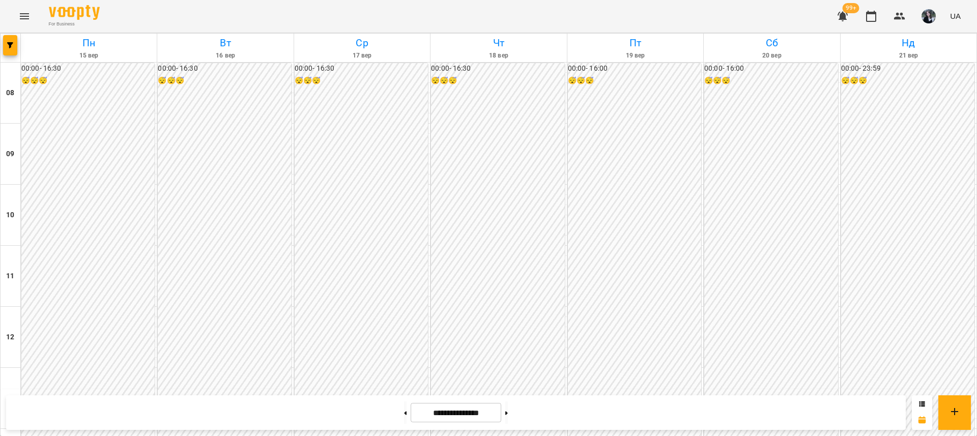 This screenshot has height=436, width=977. Describe the element at coordinates (851, 8) in the screenshot. I see `span: 99+` at that location.